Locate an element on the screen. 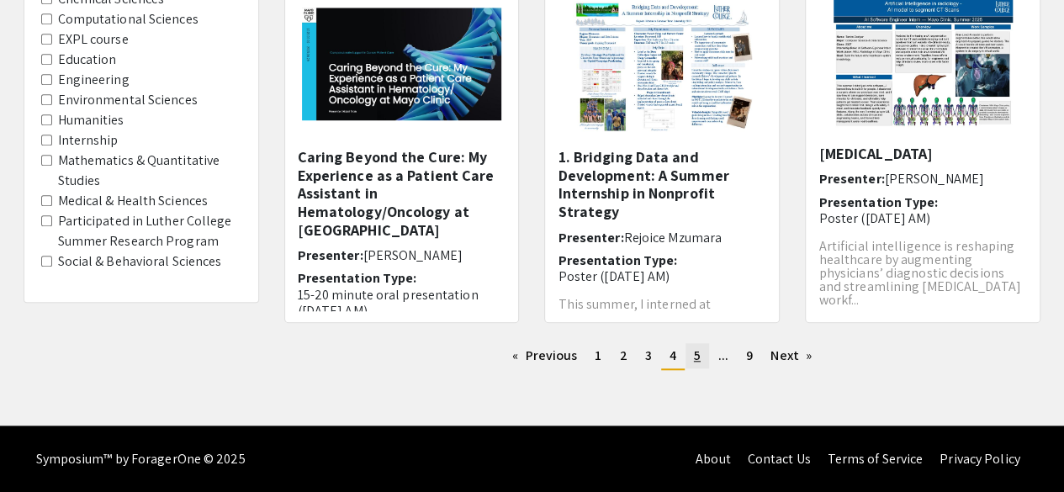 The image size is (1064, 492). span: 4 is located at coordinates (673, 355).